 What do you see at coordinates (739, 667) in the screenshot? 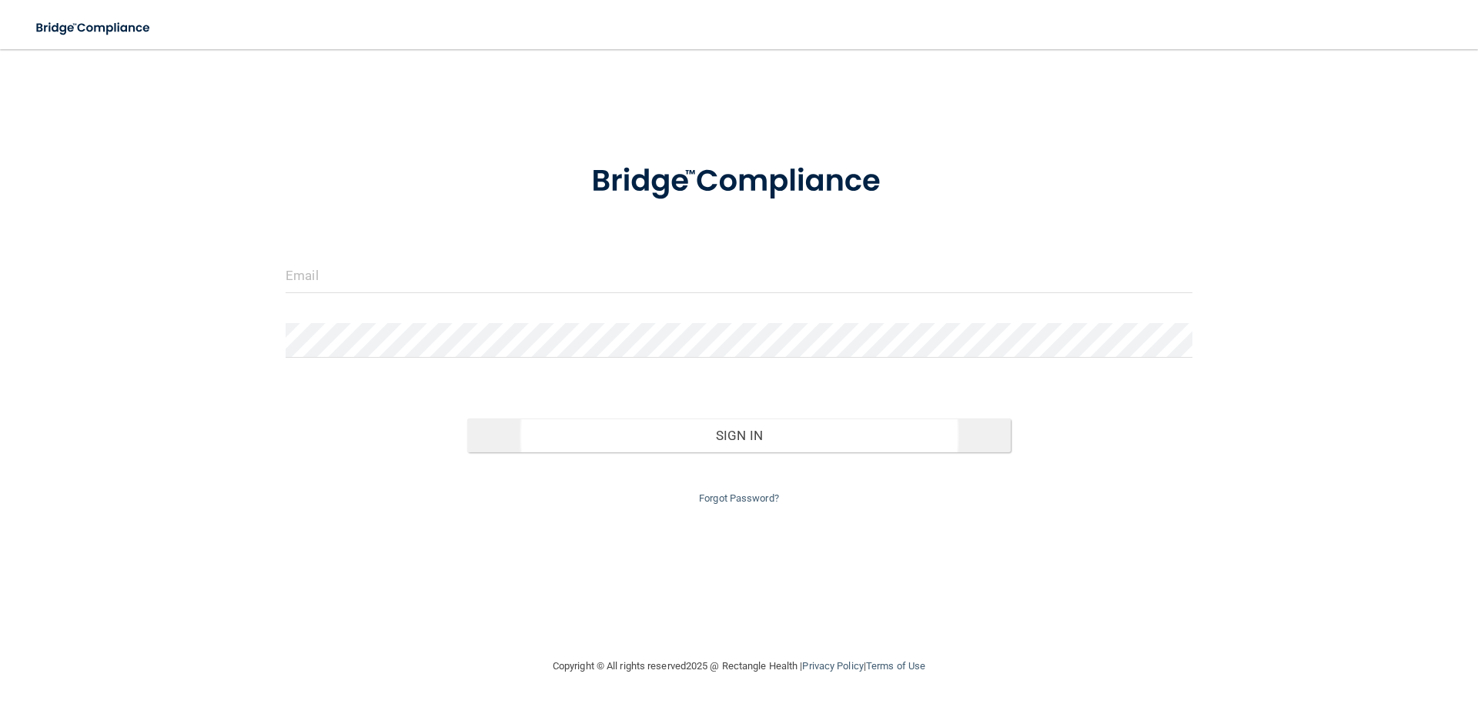
I see `div: Copyright © All rights reserved 2025 @ Rectangle Health | |` at bounding box center [739, 667].